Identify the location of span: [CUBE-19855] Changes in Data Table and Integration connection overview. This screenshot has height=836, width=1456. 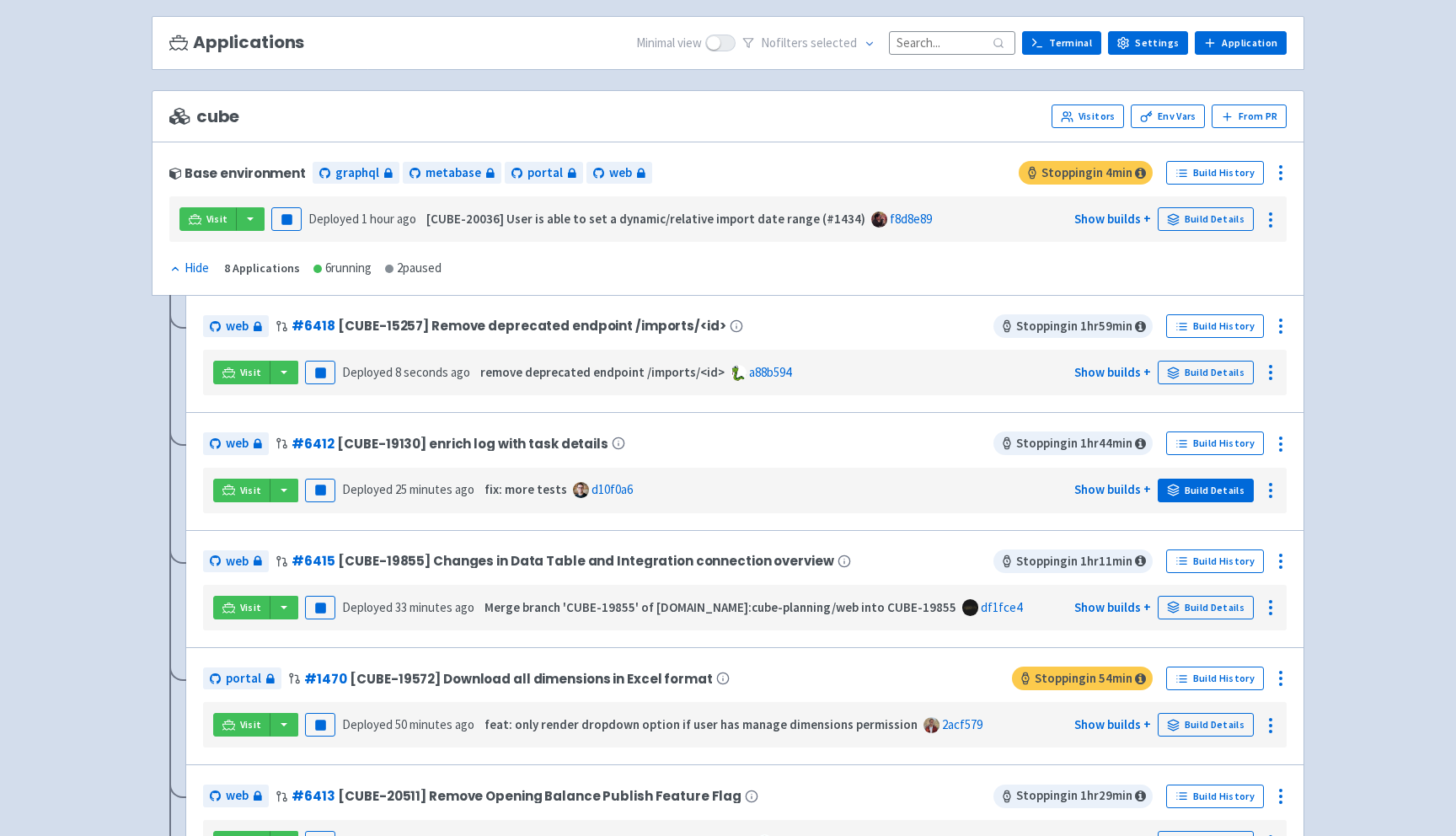
(585, 560).